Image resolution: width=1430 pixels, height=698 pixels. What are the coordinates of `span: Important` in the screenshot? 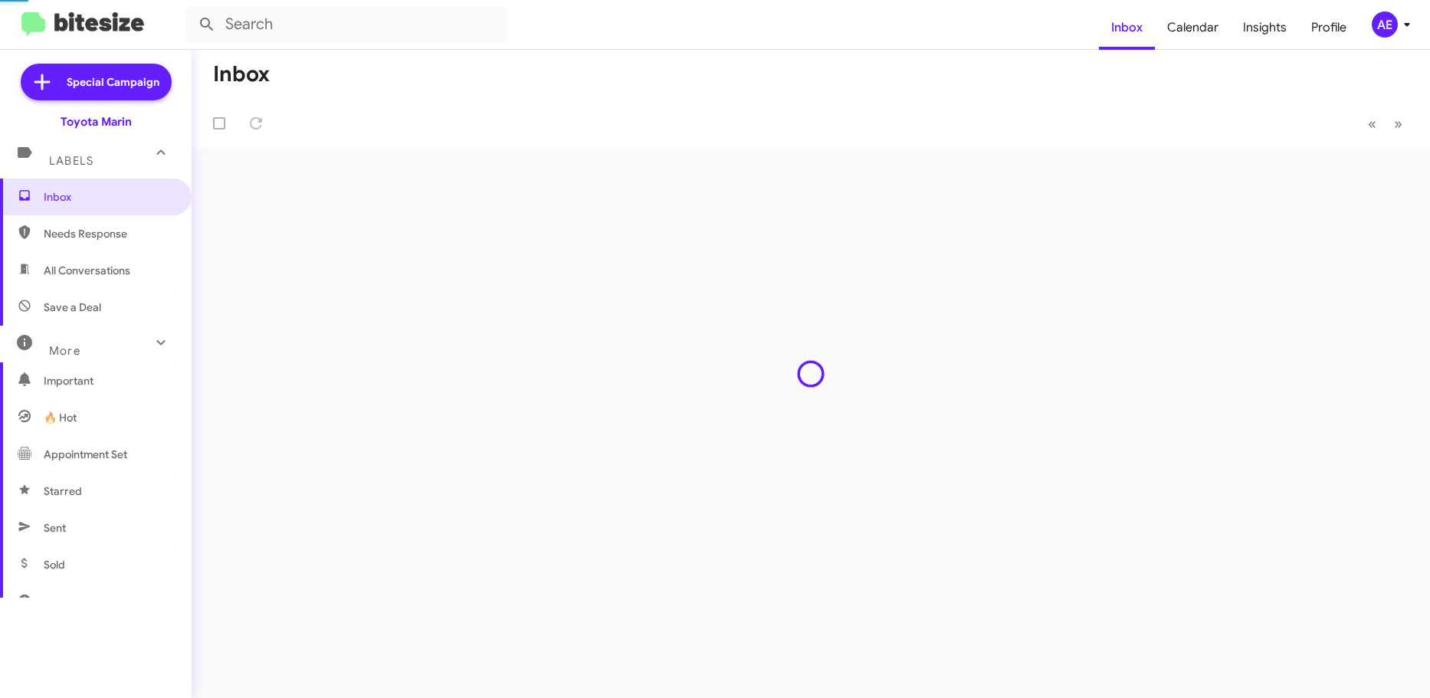 It's located at (109, 381).